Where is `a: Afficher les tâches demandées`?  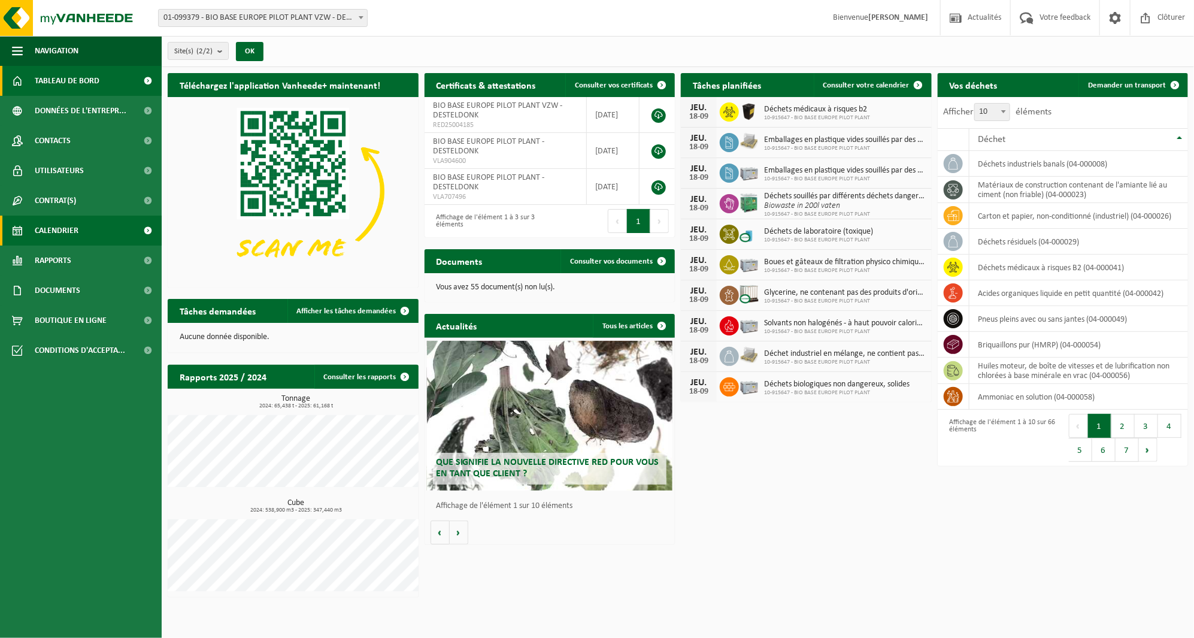 a: Afficher les tâches demandées is located at coordinates (352, 311).